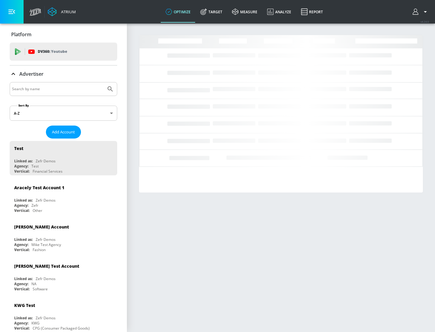  Describe the element at coordinates (63, 34) in the screenshot. I see `div: Platform` at that location.